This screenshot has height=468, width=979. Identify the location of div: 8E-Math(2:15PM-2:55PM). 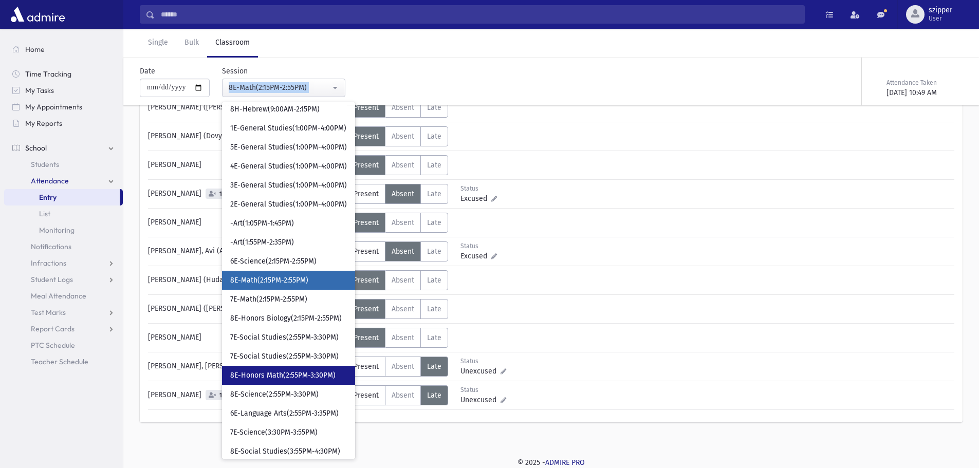
(280, 87).